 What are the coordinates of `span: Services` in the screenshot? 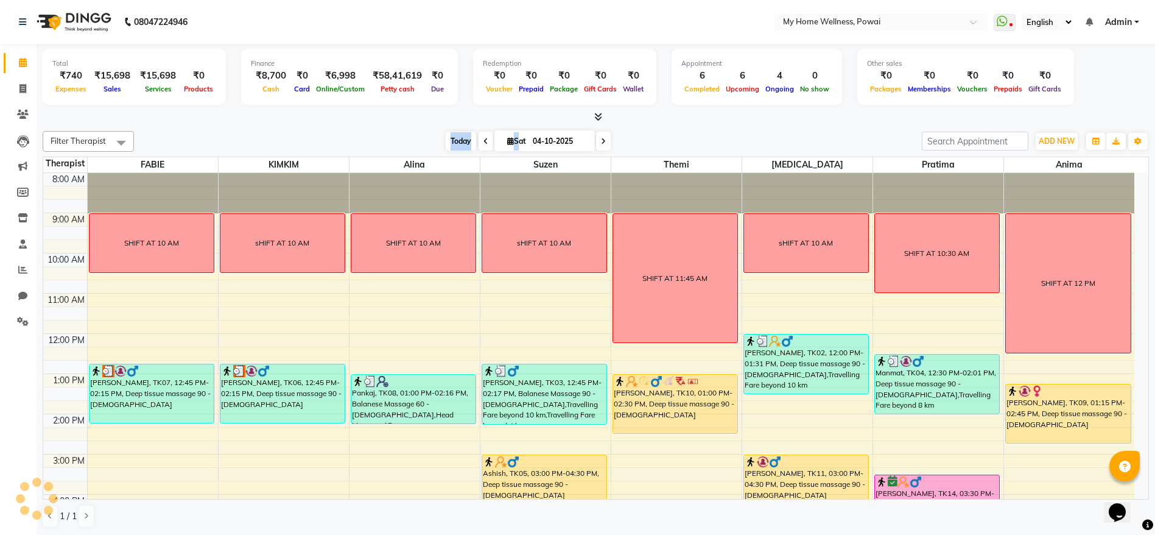 It's located at (158, 89).